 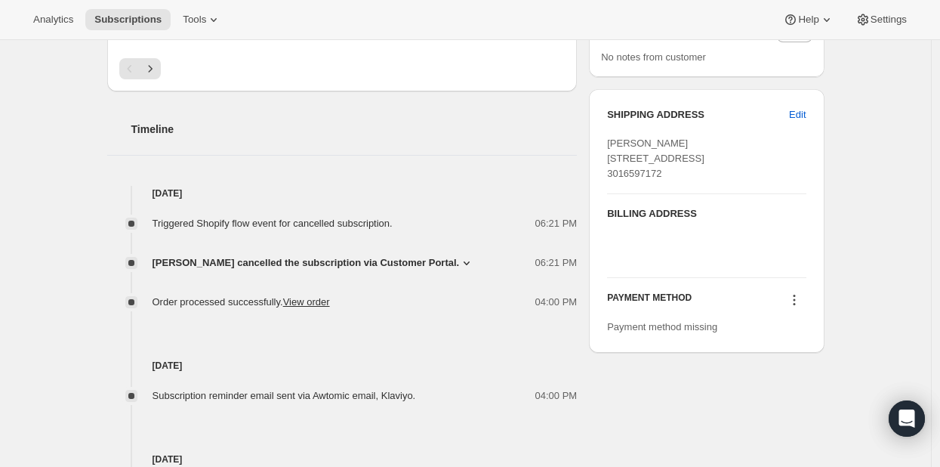 I want to click on span: Help, so click(x=808, y=20).